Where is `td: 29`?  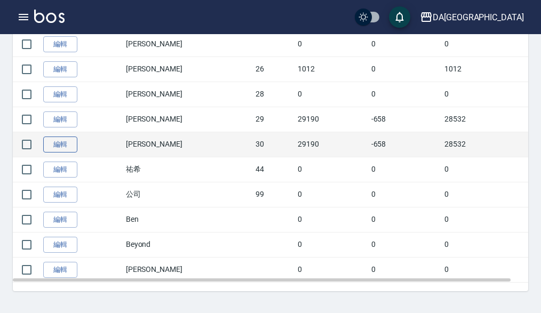 td: 29 is located at coordinates (274, 119).